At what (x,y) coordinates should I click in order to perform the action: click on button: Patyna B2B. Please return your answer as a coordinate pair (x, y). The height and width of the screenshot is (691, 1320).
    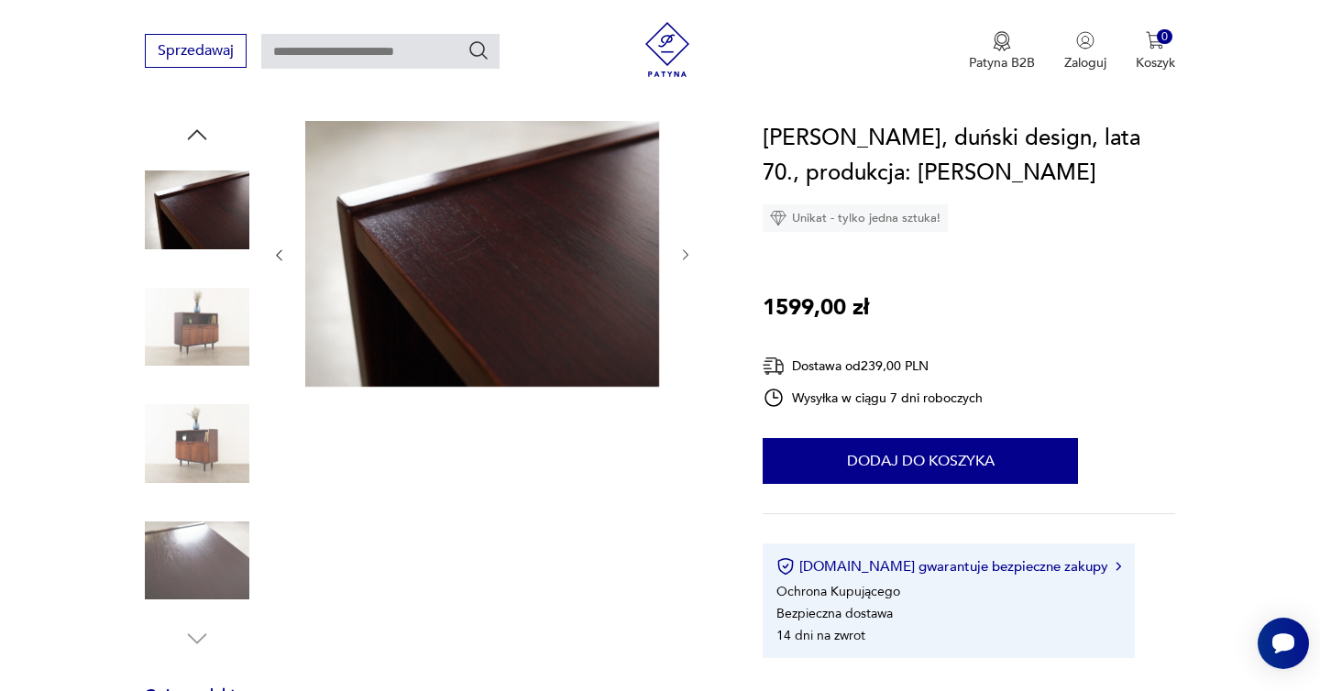
    Looking at the image, I should click on (1002, 51).